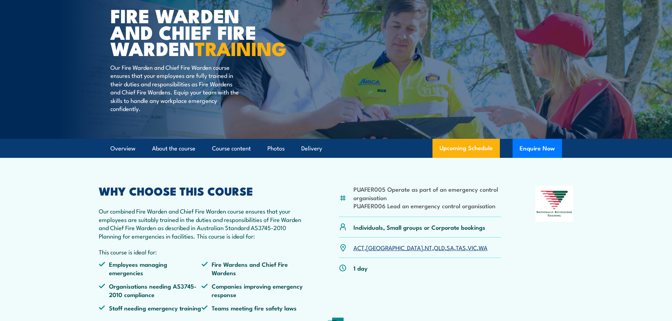 The image size is (672, 321). What do you see at coordinates (150, 290) in the screenshot?
I see `li: Organisations needing AS3745-2010 compliance` at bounding box center [150, 290].